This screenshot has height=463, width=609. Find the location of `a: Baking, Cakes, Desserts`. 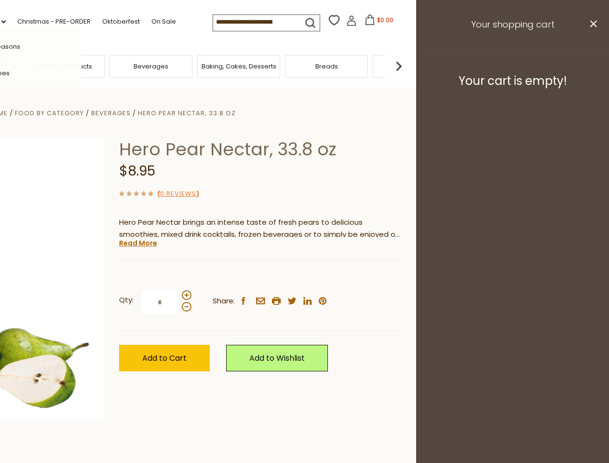

a: Baking, Cakes, Desserts is located at coordinates (239, 66).